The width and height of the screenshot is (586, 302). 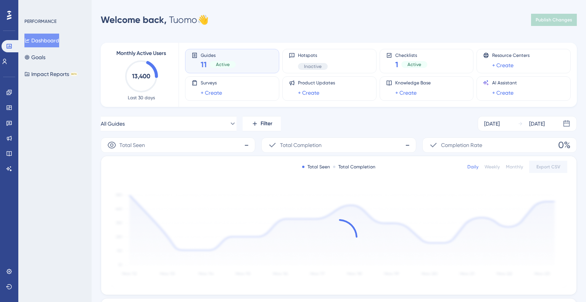 What do you see at coordinates (316, 83) in the screenshot?
I see `span: Product Updates` at bounding box center [316, 83].